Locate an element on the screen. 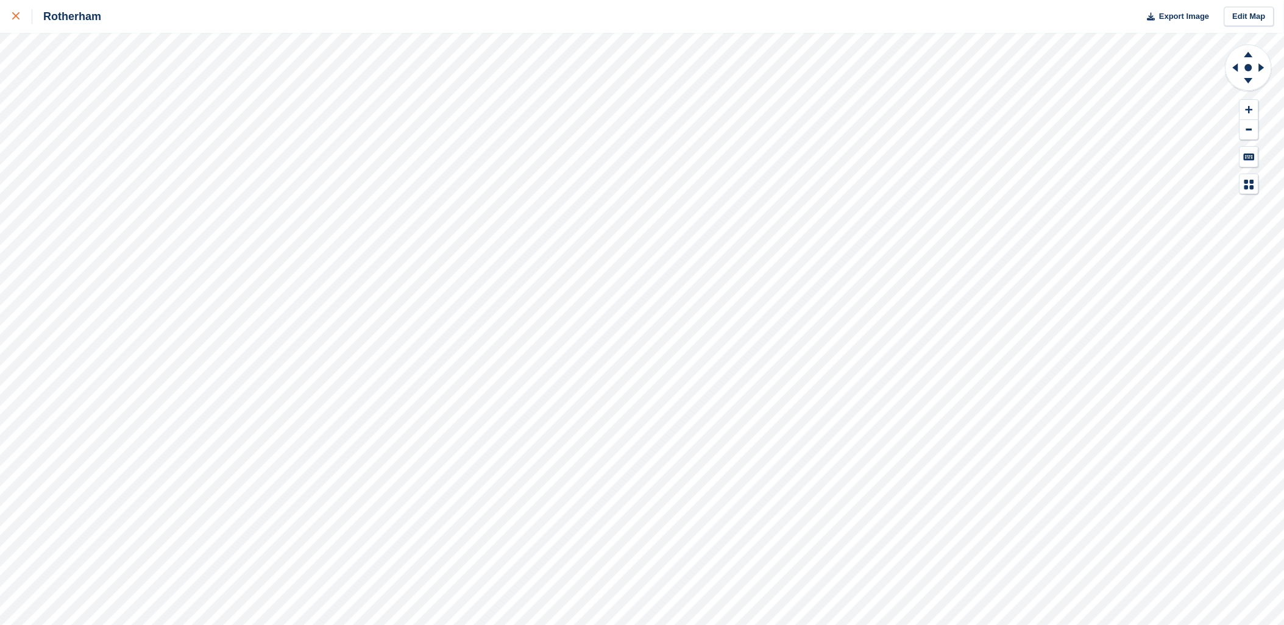  button: Zoom In is located at coordinates (1249, 110).